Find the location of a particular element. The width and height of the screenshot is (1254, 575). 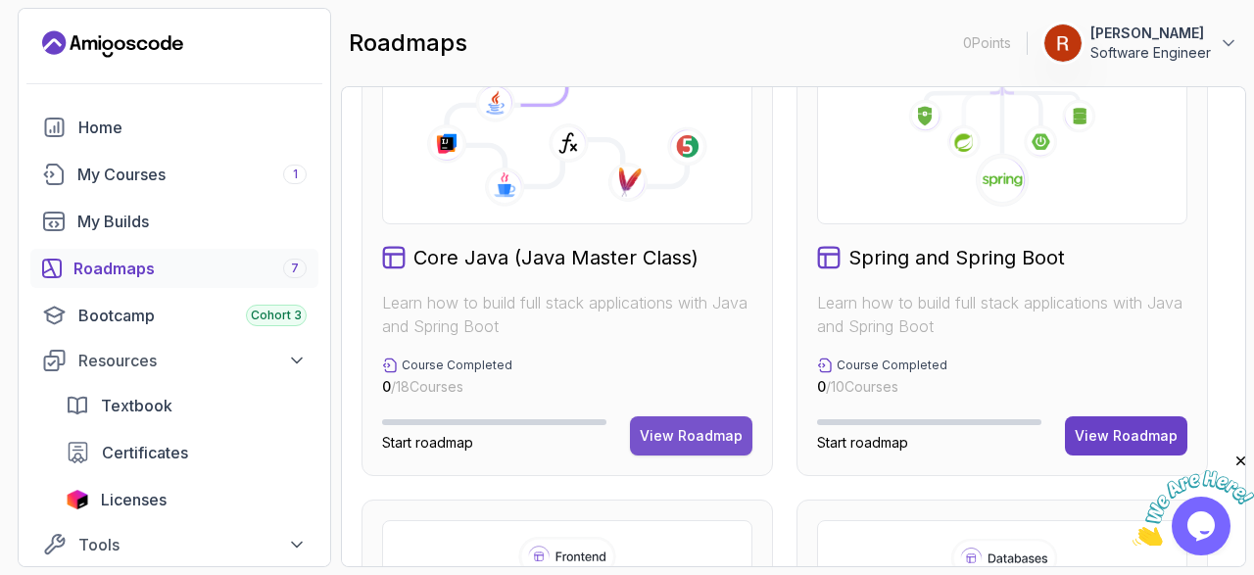

span: Cohort 3 is located at coordinates (276, 315).